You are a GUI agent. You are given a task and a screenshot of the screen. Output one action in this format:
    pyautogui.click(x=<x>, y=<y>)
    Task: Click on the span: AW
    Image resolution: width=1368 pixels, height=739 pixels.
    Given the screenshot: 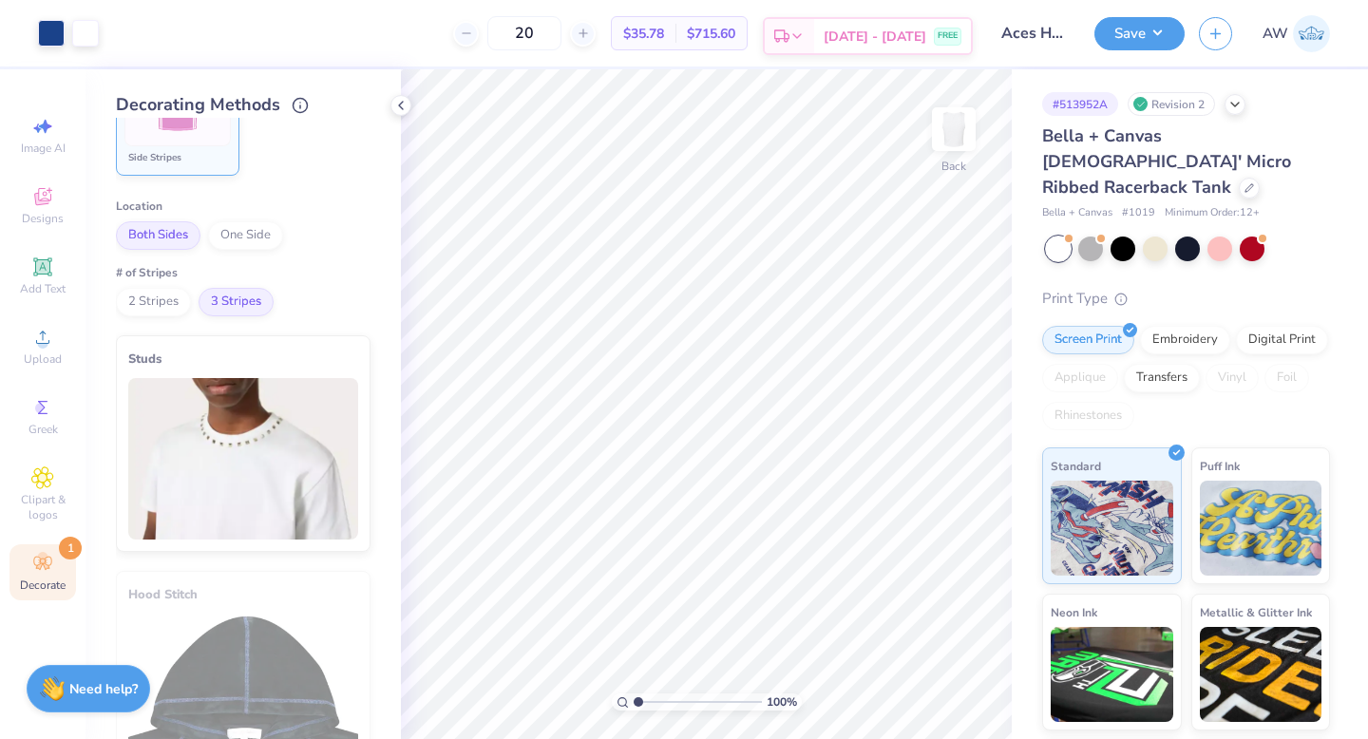 What is the action you would take?
    pyautogui.click(x=1275, y=33)
    